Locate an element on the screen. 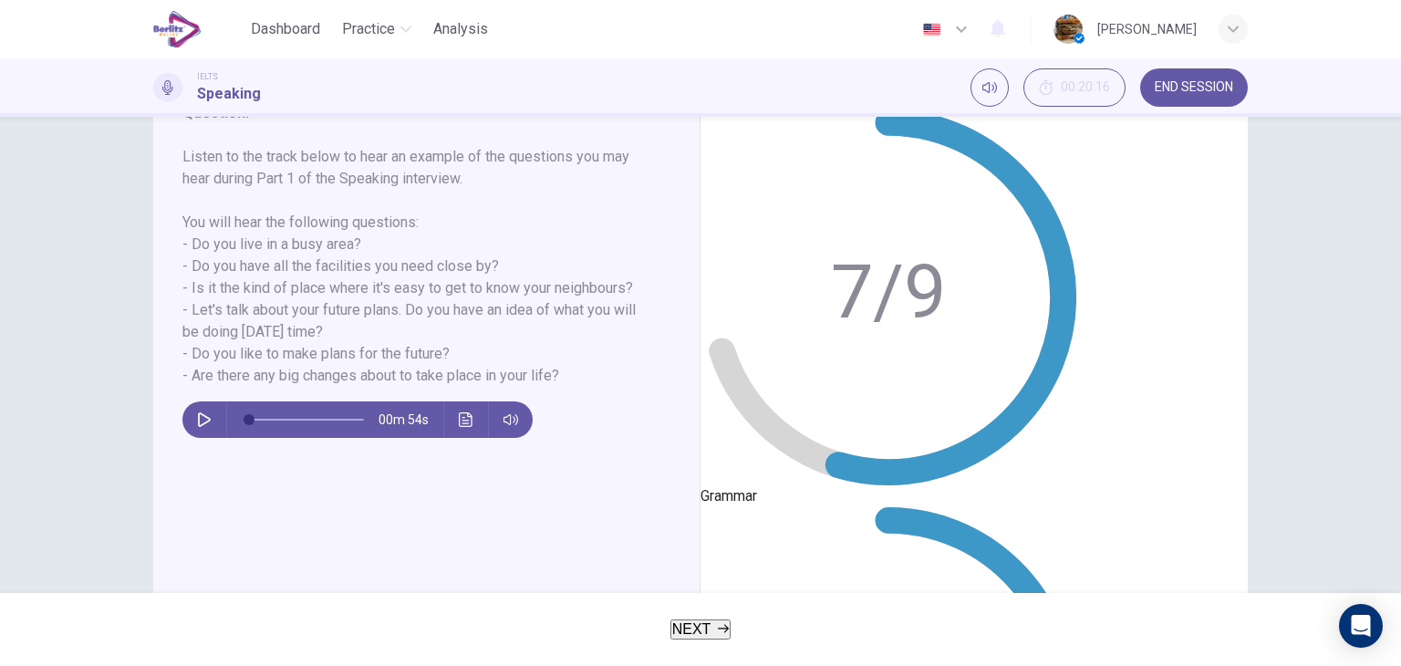  span: 00m 54s is located at coordinates (410, 420).